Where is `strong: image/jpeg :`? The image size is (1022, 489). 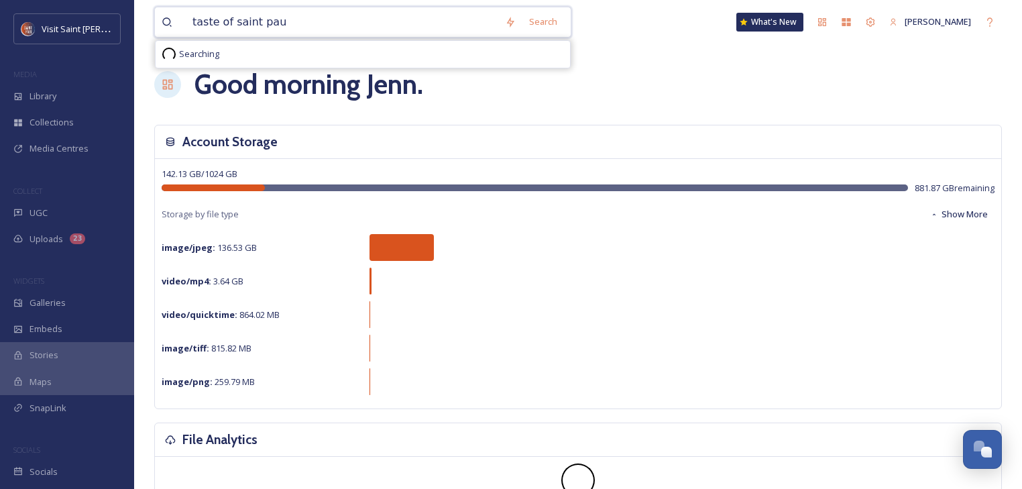
strong: image/jpeg : is located at coordinates (188, 247).